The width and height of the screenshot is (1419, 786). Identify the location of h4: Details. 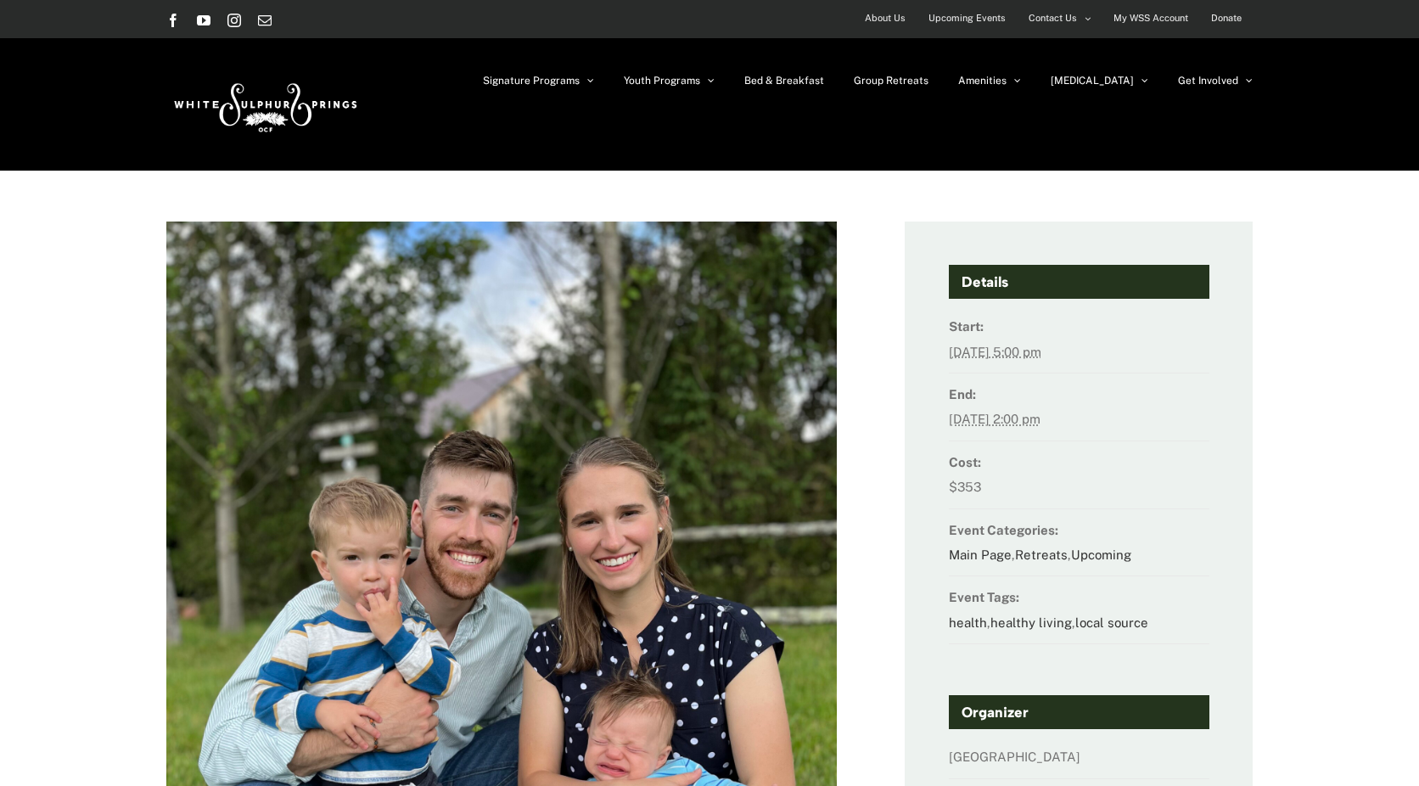
(1079, 282).